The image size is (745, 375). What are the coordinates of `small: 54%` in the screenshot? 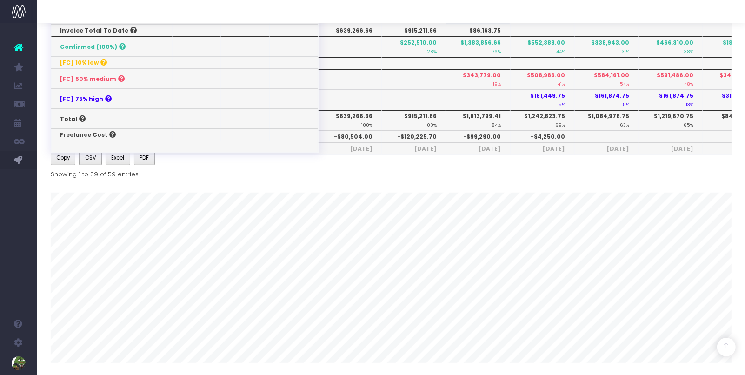 It's located at (625, 83).